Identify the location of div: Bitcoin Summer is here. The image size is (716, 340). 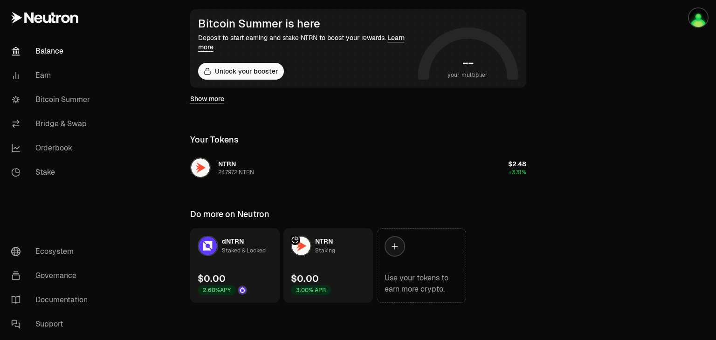
(306, 24).